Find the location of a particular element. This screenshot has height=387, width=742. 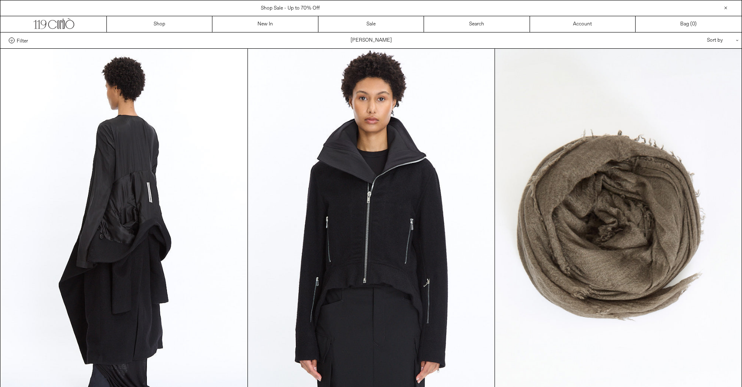

span: 0 is located at coordinates (693, 24).